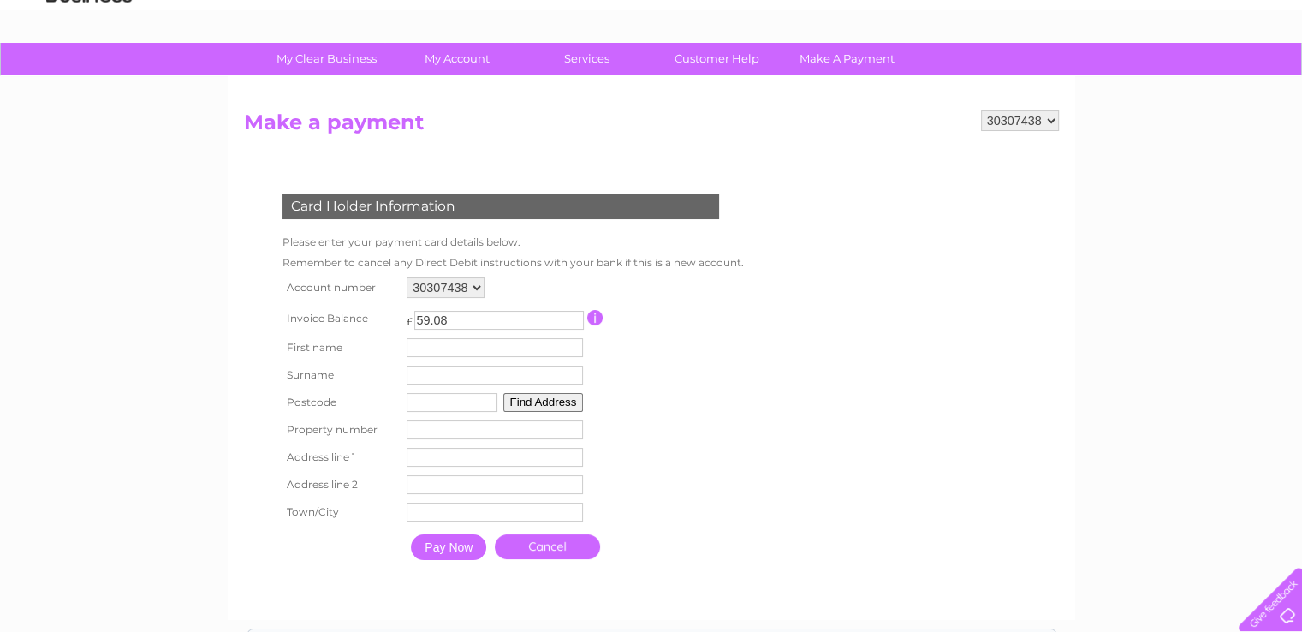 The image size is (1302, 632). What do you see at coordinates (1117, 79) in the screenshot?
I see `a: Telecoms` at bounding box center [1117, 79].